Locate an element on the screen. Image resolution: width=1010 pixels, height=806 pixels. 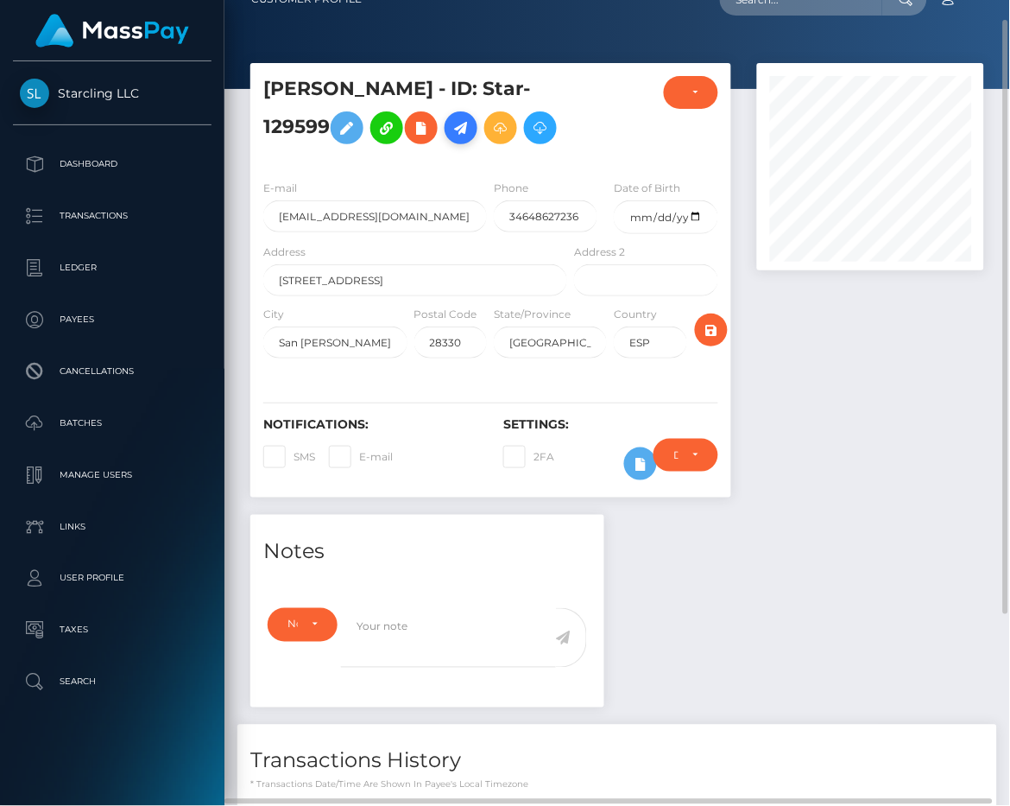
a: Manage Users is located at coordinates (112, 475).